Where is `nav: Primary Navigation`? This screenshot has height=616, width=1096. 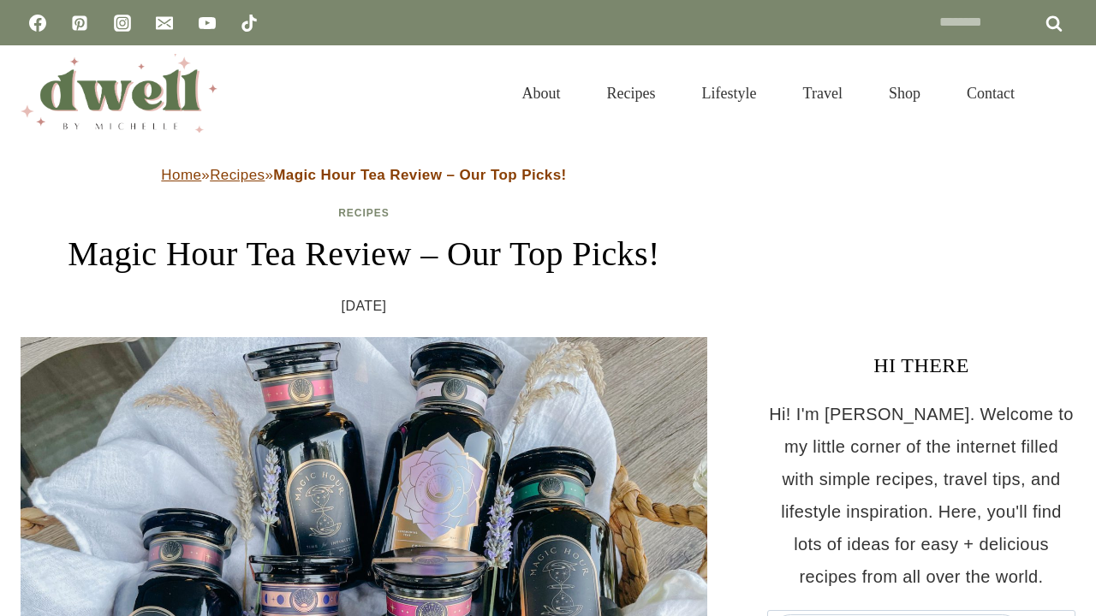
nav: Primary Navigation is located at coordinates (768, 93).